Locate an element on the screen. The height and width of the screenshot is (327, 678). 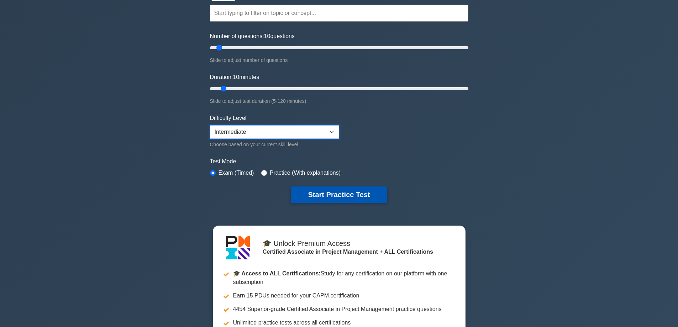
input: Start typing to filter on topic or concept... is located at coordinates (339, 13).